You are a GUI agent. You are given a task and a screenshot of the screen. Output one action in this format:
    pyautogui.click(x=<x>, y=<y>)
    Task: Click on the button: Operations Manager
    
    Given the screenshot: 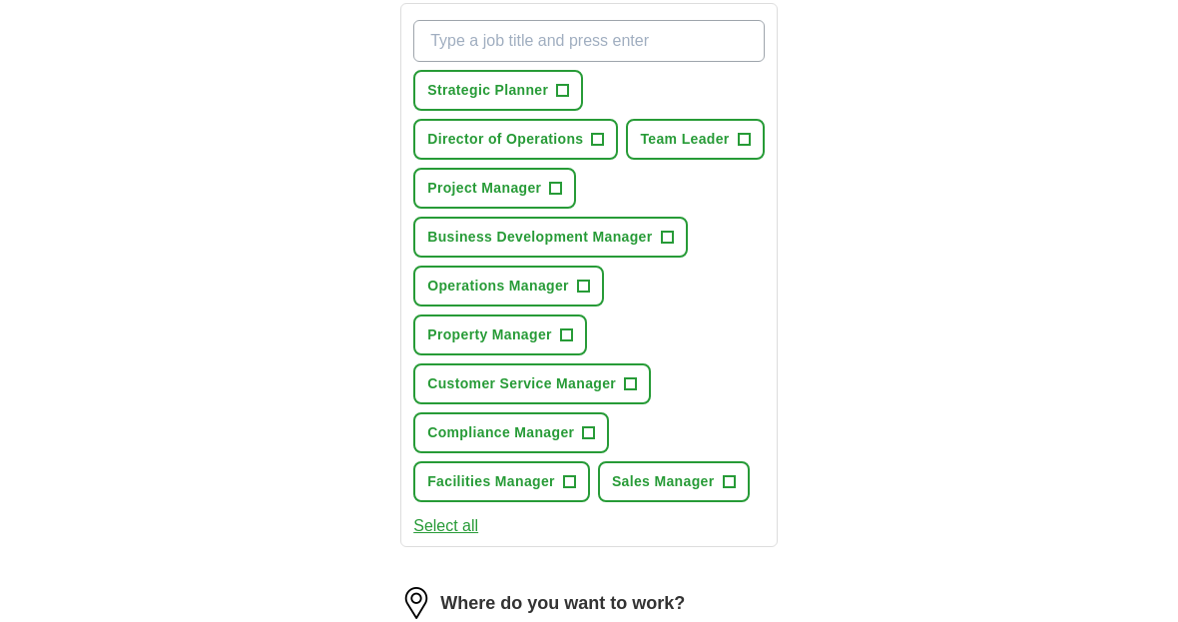 What is the action you would take?
    pyautogui.click(x=508, y=286)
    